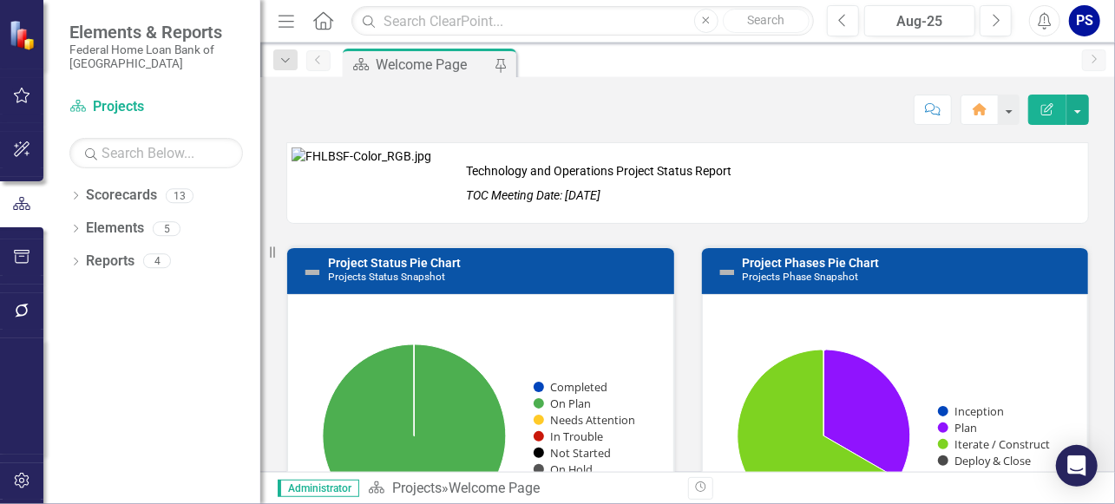  Describe the element at coordinates (563, 469) in the screenshot. I see `button: Show On Hold` at that location.